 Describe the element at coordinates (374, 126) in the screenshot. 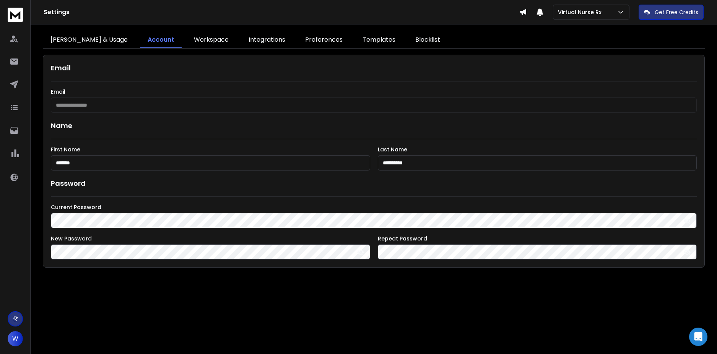

I see `h1: Name` at that location.